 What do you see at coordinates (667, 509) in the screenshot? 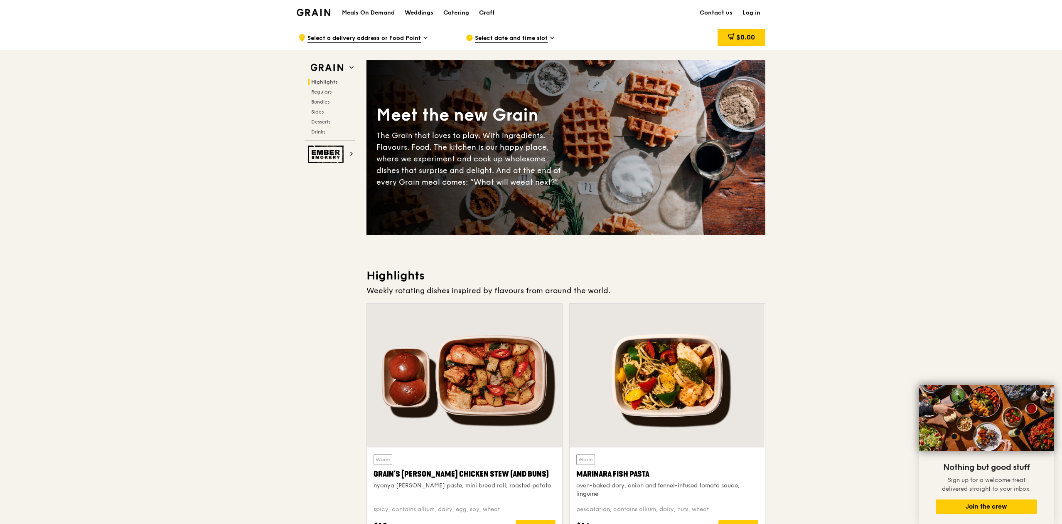
I see `div: pescatarian, contains allium, dairy, nuts, wheat` at bounding box center [667, 509].